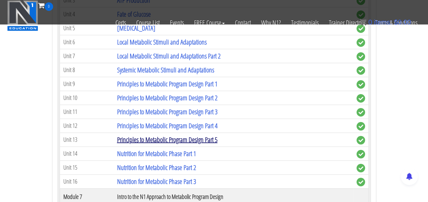 The image size is (428, 202). I want to click on bdi: 0.00, so click(402, 22).